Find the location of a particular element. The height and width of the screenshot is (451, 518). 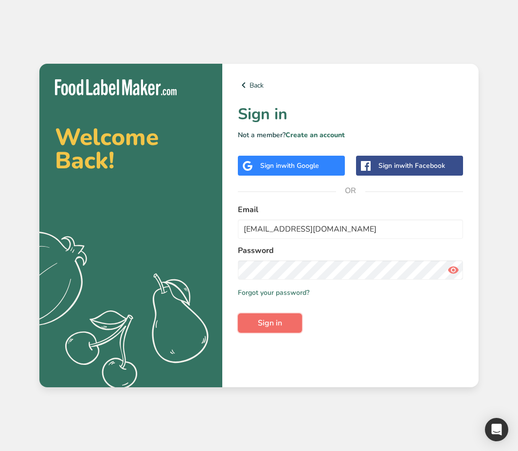

label: Password is located at coordinates (350, 250).